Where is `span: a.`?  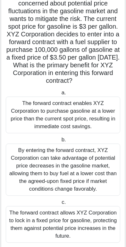 span: a. is located at coordinates (64, 92).